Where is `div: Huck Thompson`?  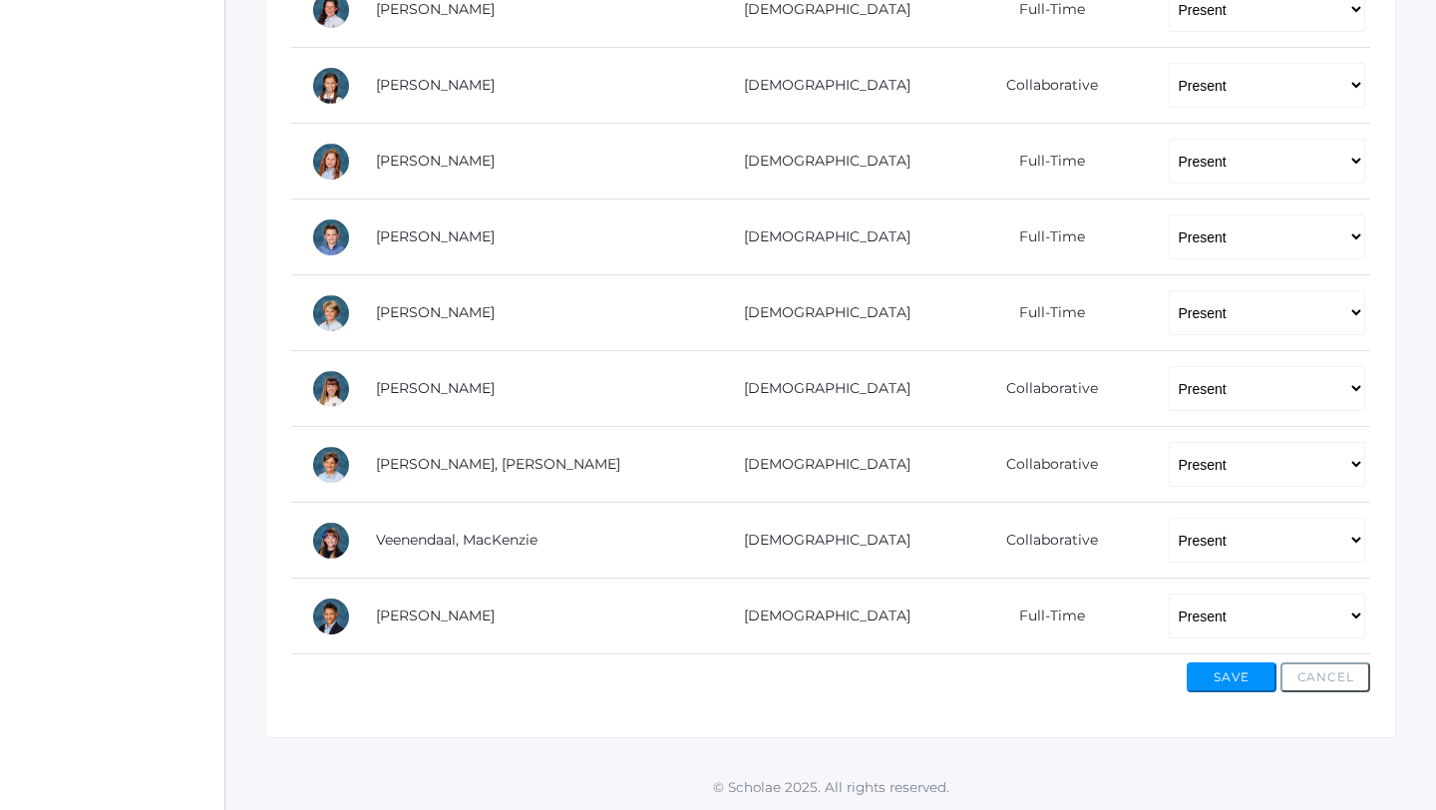 div: Huck Thompson is located at coordinates (331, 465).